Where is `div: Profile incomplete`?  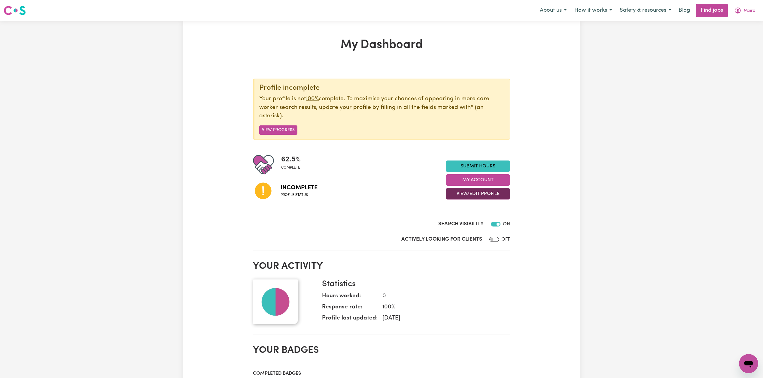
div: Profile incomplete is located at coordinates (382, 88).